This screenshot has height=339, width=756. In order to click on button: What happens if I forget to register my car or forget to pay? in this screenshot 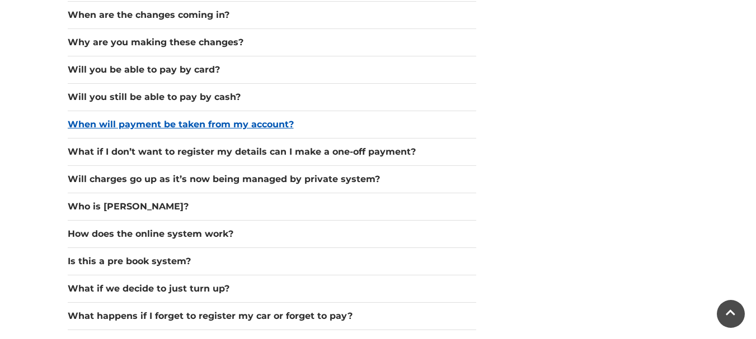, I will do `click(272, 317)`.